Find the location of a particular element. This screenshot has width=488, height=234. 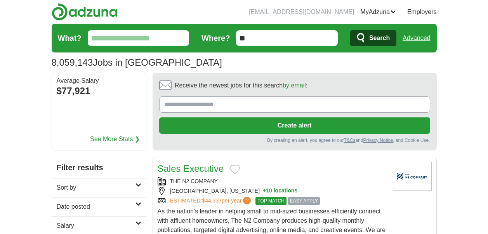

a: Employers is located at coordinates (422, 12).